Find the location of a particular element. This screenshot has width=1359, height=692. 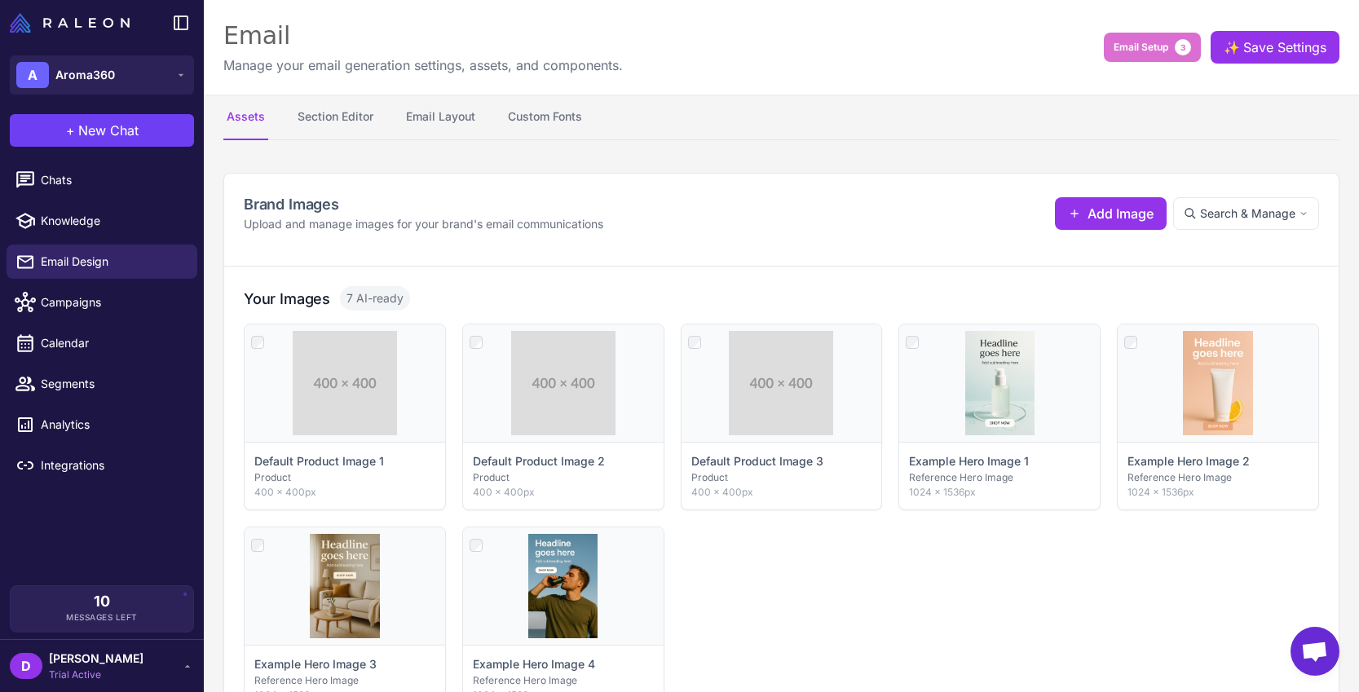

div: A is located at coordinates (33, 75).